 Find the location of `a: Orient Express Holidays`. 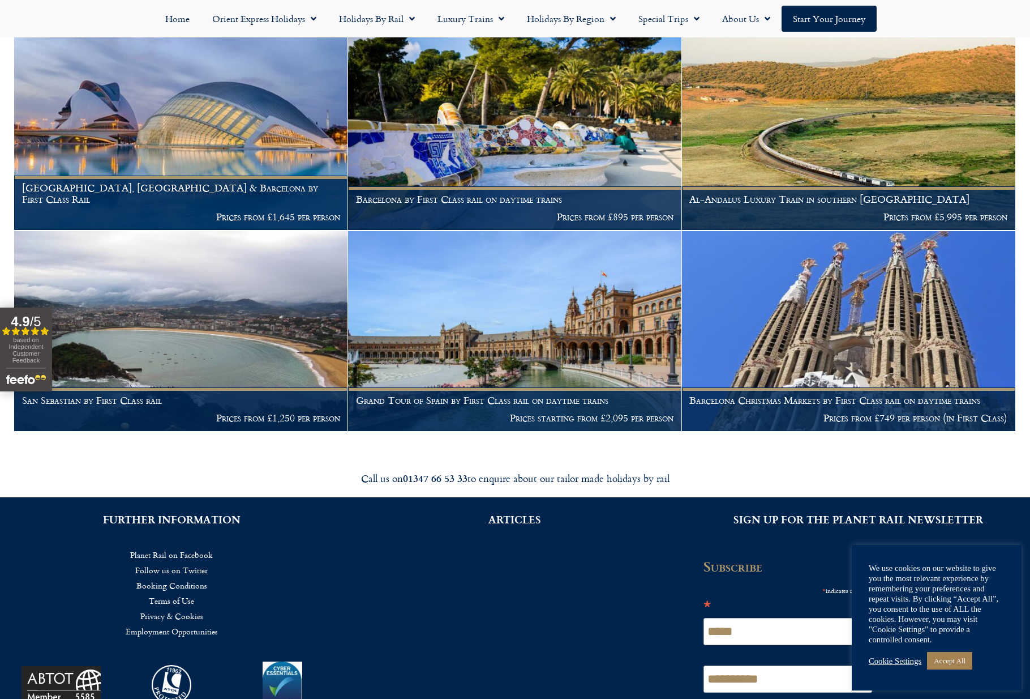

a: Orient Express Holidays is located at coordinates (264, 19).